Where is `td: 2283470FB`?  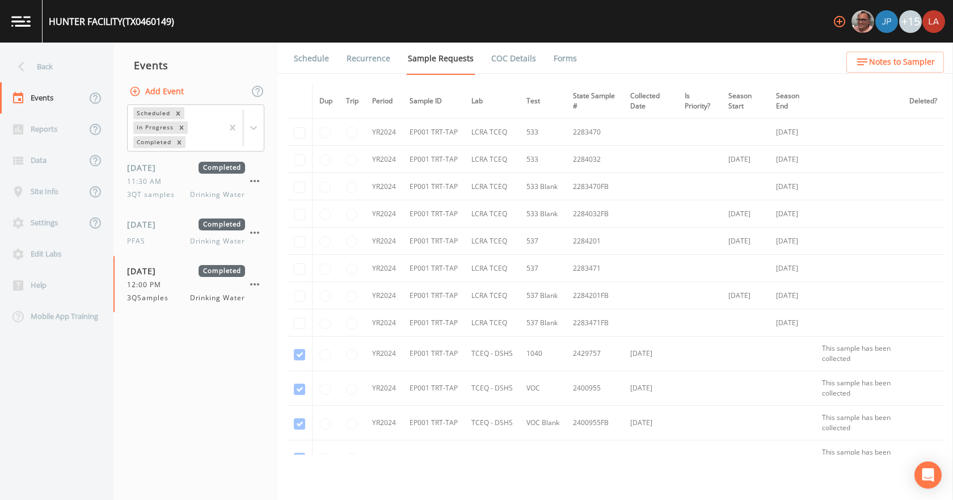
td: 2283470FB is located at coordinates (595, 187).